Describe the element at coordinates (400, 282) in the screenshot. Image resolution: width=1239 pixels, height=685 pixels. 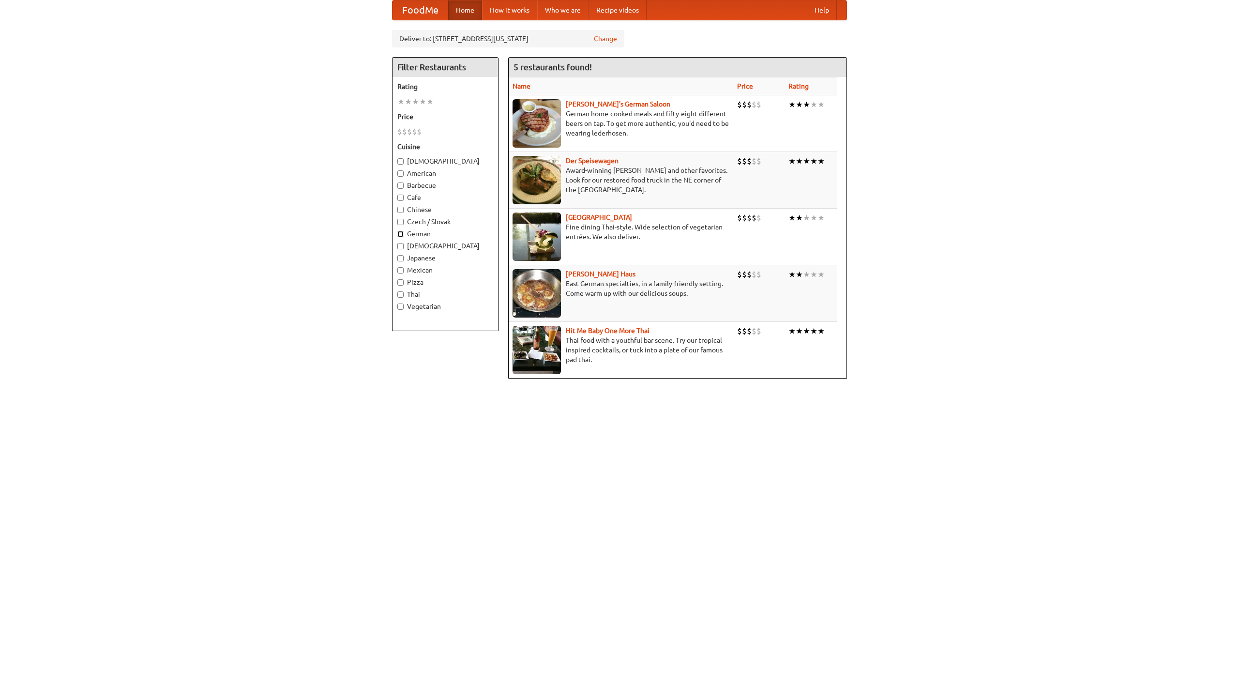
I see `input: Pizza` at that location.